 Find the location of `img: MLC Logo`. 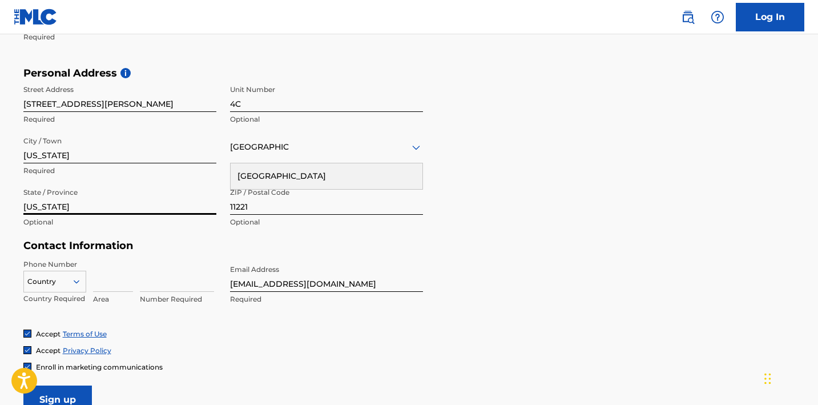

img: MLC Logo is located at coordinates (35, 17).